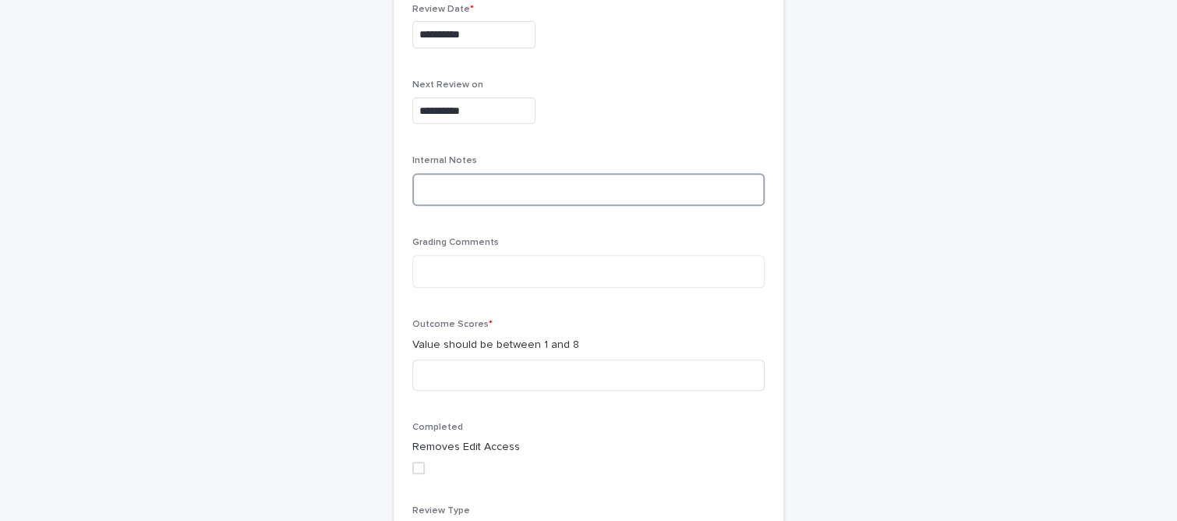 The height and width of the screenshot is (521, 1177). I want to click on span: Outcome Scores, so click(452, 324).